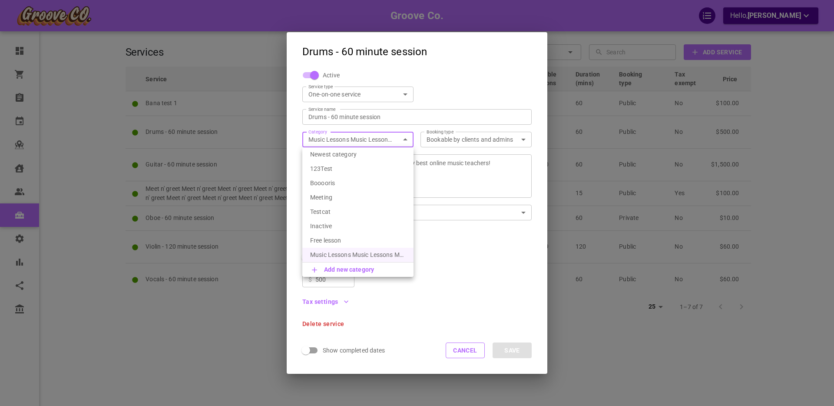 This screenshot has width=834, height=406. Describe the element at coordinates (349, 269) in the screenshot. I see `p: Add new category` at that location.